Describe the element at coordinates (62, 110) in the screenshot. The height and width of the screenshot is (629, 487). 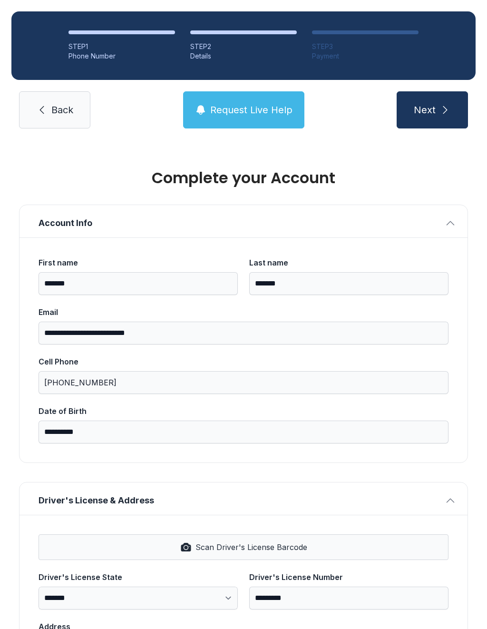
I see `span: Back` at that location.